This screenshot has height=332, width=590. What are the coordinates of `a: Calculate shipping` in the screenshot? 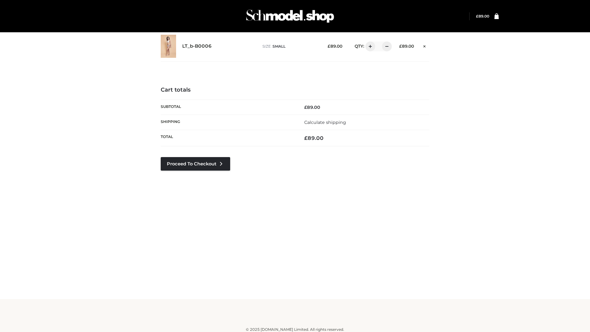 It's located at (325, 122).